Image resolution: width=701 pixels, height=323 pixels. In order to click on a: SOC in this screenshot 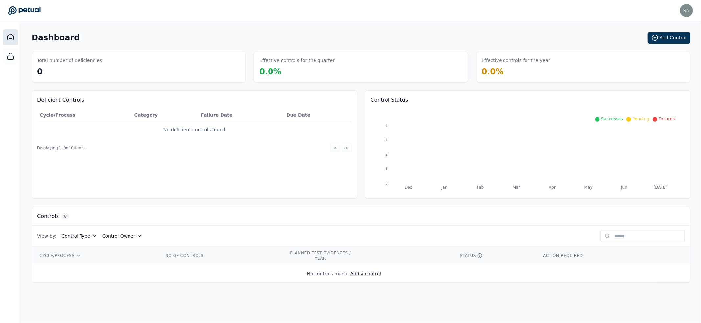, I will do `click(11, 56)`.